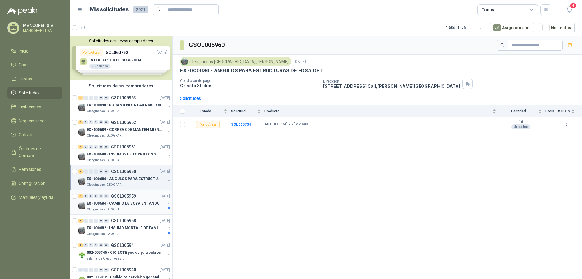 This screenshot has width=582, height=279. I want to click on a: Configuración, so click(35, 183).